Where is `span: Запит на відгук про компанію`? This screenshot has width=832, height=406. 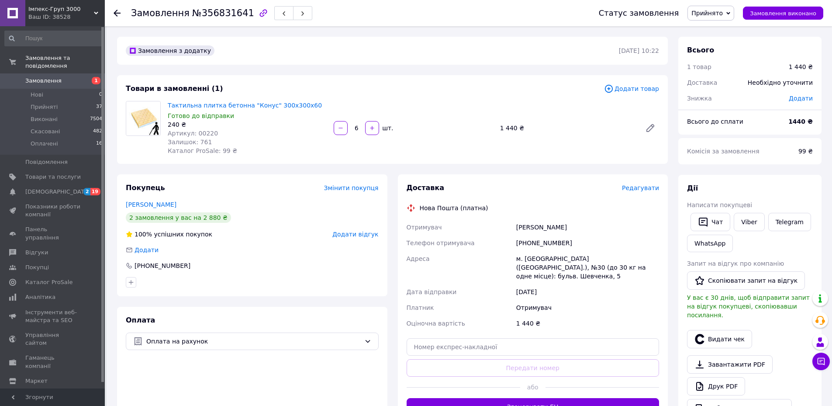 span: Запит на відгук про компанію is located at coordinates (735, 263).